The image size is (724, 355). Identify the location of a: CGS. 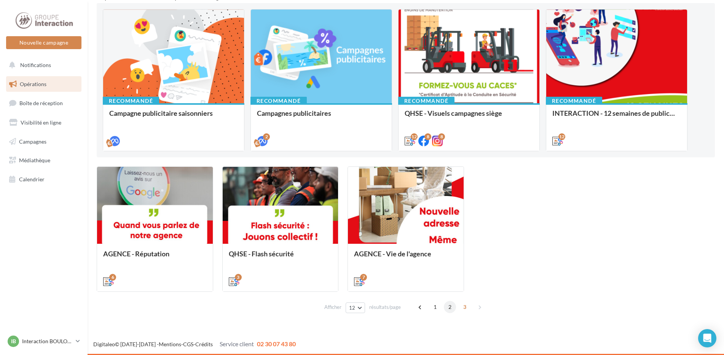
(188, 344).